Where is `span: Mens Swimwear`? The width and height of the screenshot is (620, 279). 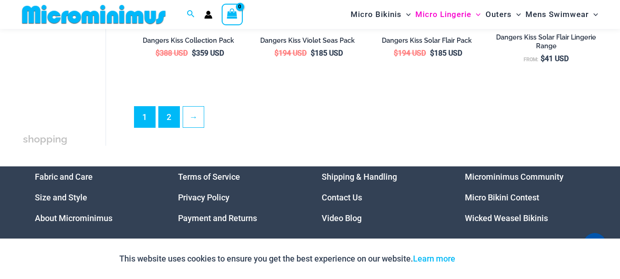
span: Mens Swimwear is located at coordinates (557, 14).